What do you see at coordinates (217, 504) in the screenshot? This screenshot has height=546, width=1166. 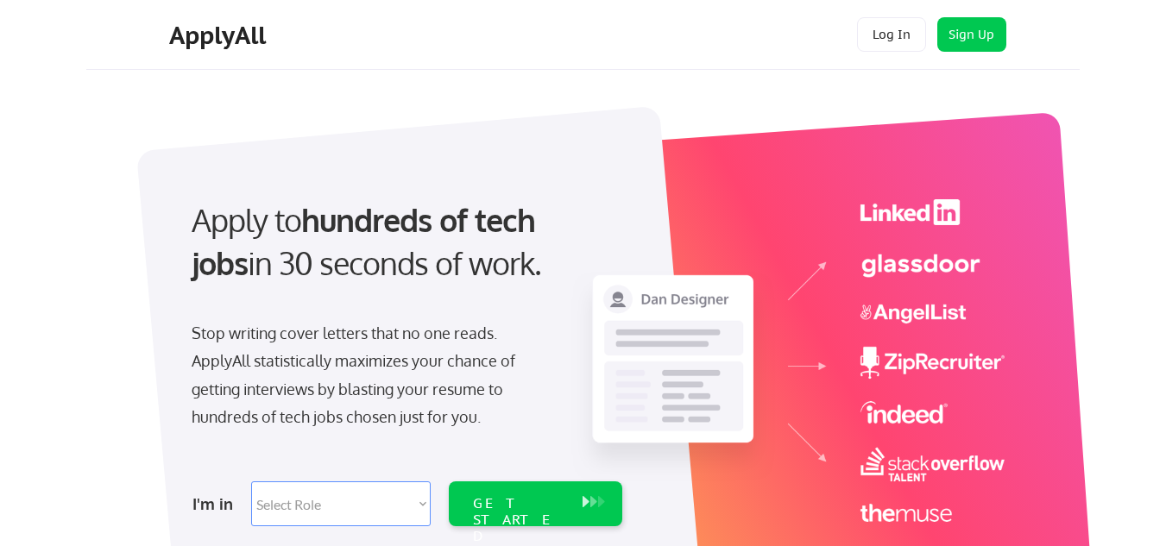 I see `div: I'm in` at bounding box center [217, 504].